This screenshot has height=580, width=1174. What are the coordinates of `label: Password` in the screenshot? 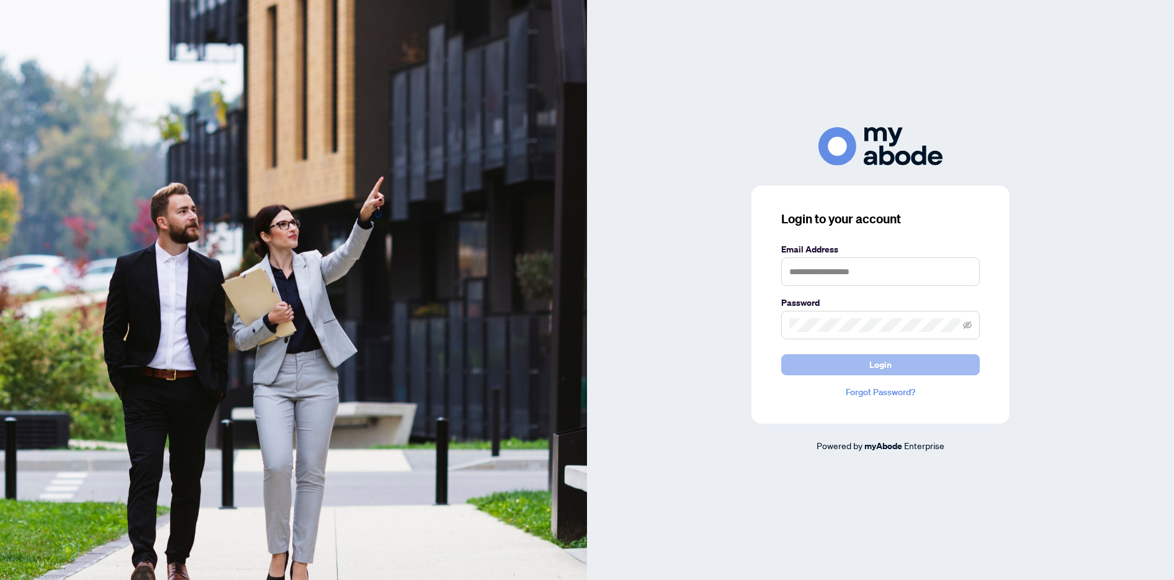 It's located at (880, 303).